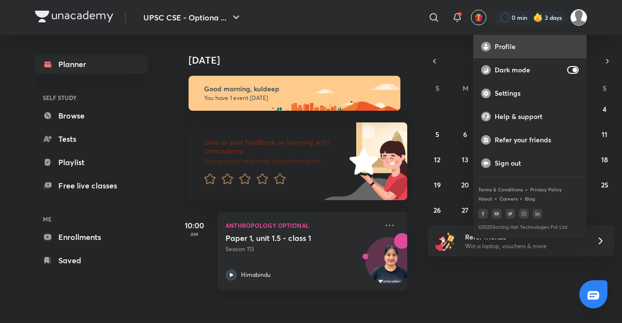  I want to click on a: Profile, so click(530, 47).